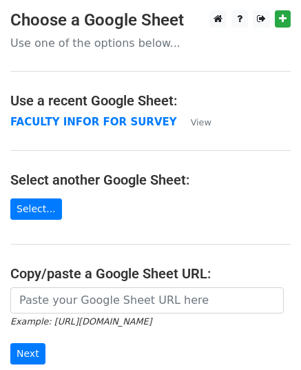 The image size is (301, 370). Describe the element at coordinates (150, 101) in the screenshot. I see `h4: Use a recent Google Sheet:` at that location.